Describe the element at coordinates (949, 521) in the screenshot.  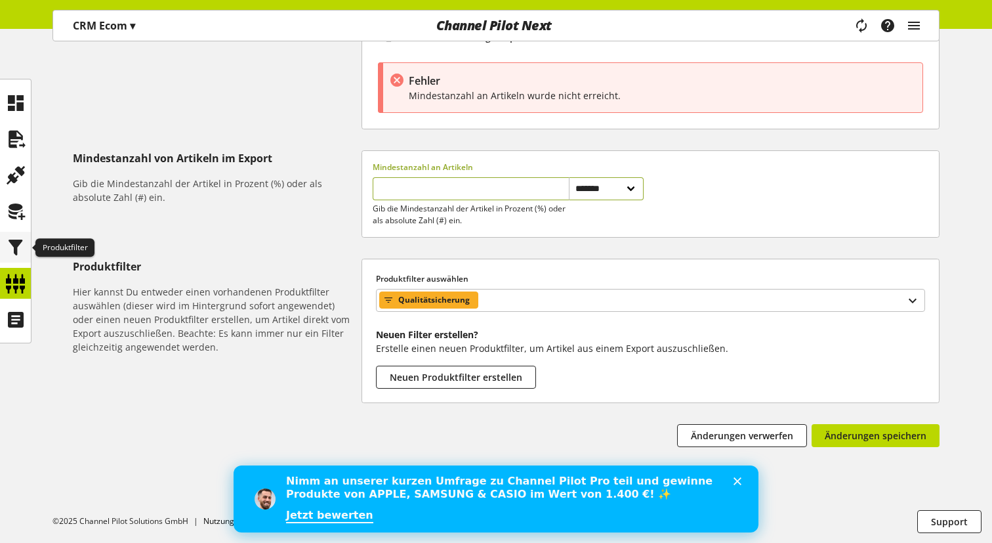
I see `button: Support` at that location.